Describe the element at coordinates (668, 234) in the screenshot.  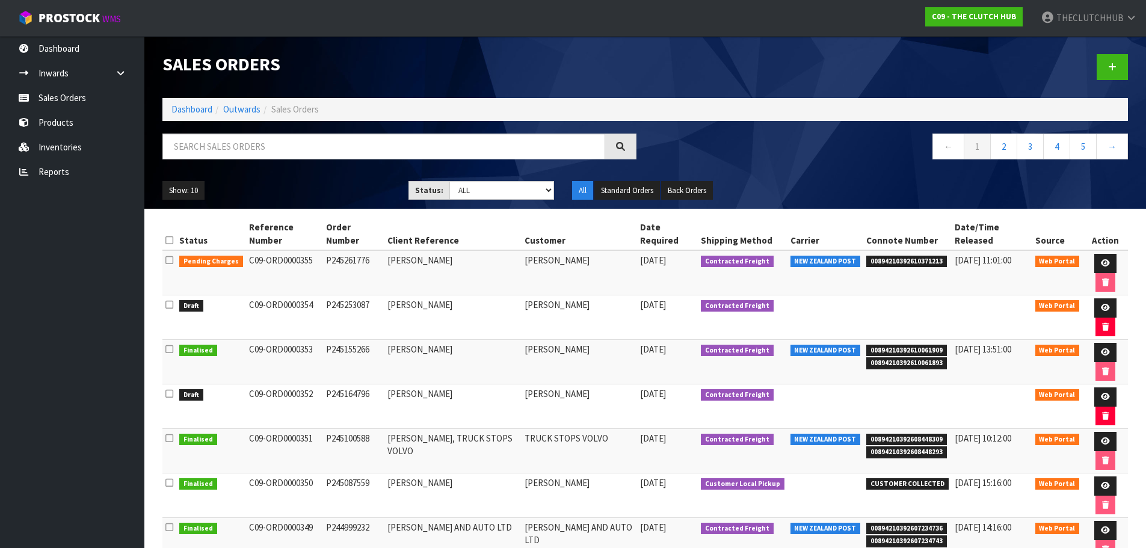
I see `th: Date Required` at that location.